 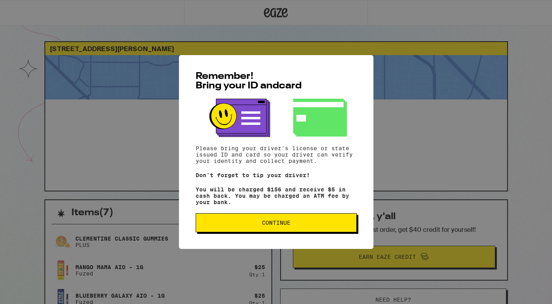 What do you see at coordinates (276, 155) in the screenshot?
I see `p: Please bring your driver's license or state issued ID and card so your driver can verify your ide...` at bounding box center [276, 155].